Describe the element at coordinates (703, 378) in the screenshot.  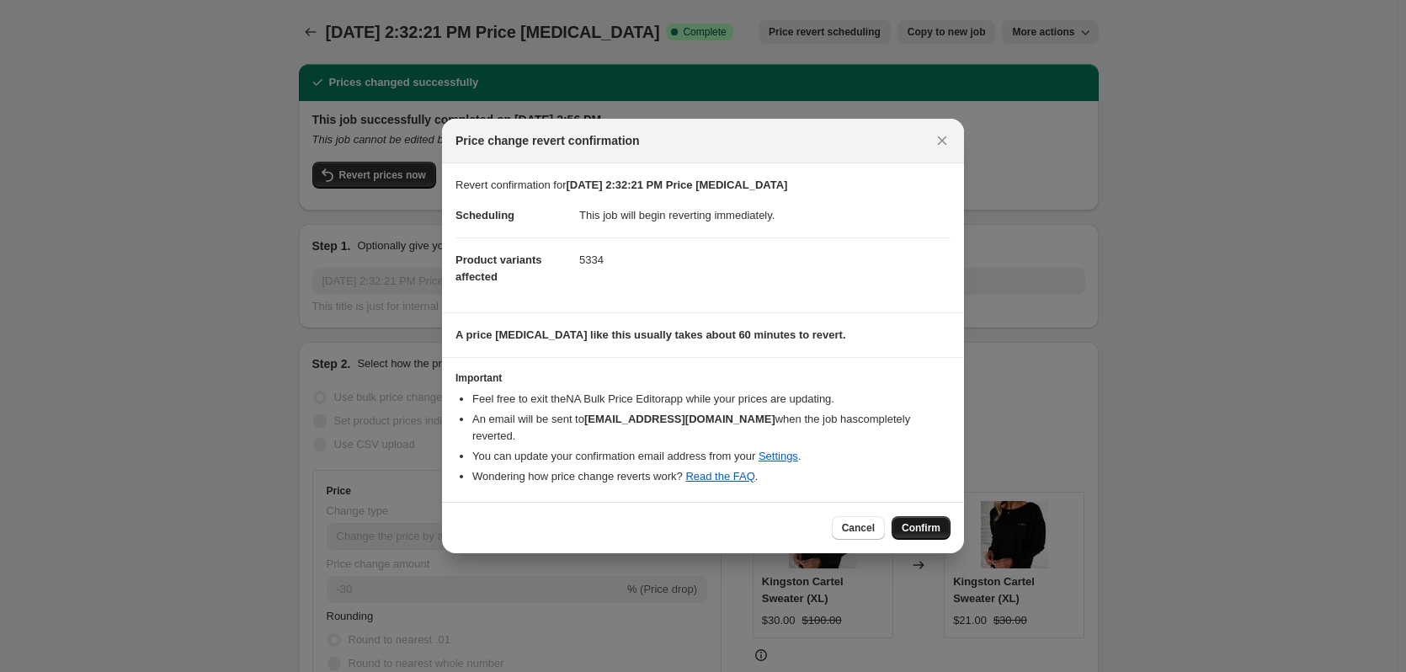
I see `h3: Important` at that location.